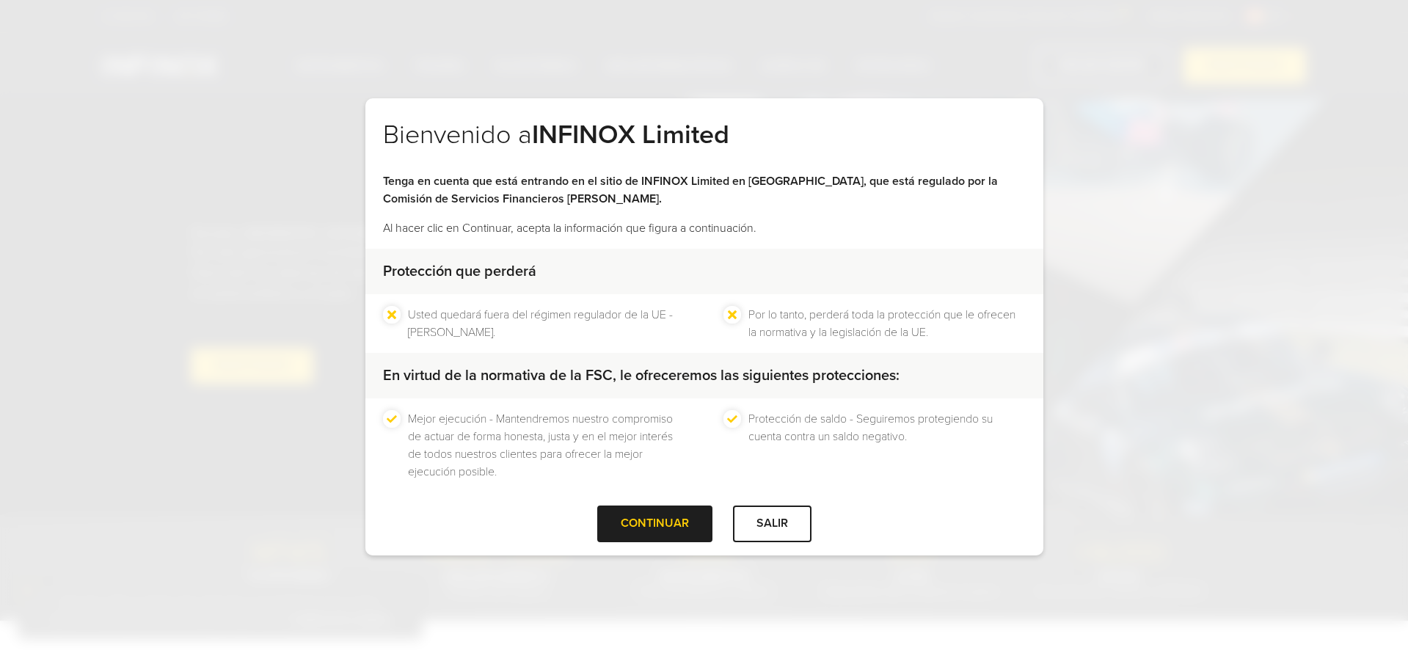 The height and width of the screenshot is (653, 1408). I want to click on div: CONTINUAR, so click(654, 523).